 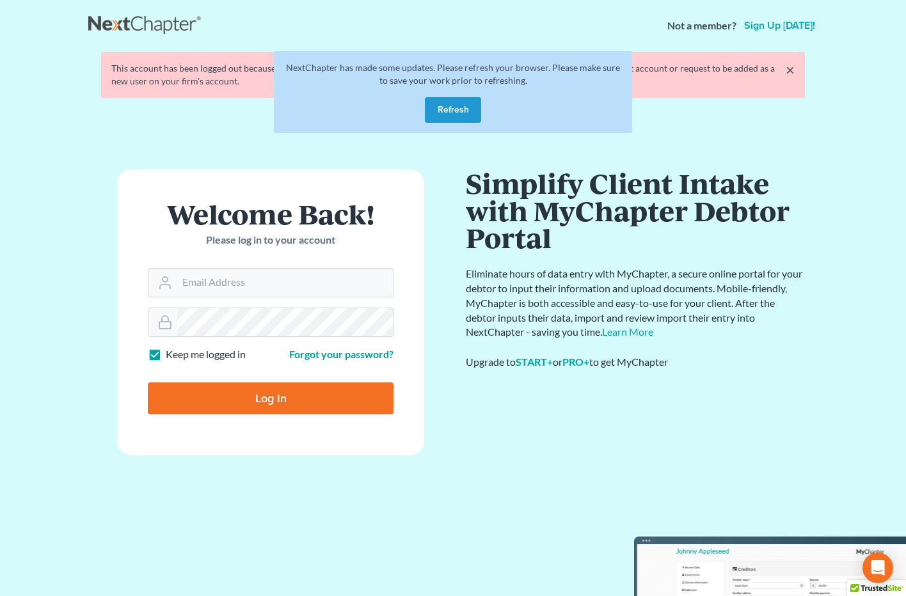 I want to click on a: Forgot your password?, so click(x=341, y=354).